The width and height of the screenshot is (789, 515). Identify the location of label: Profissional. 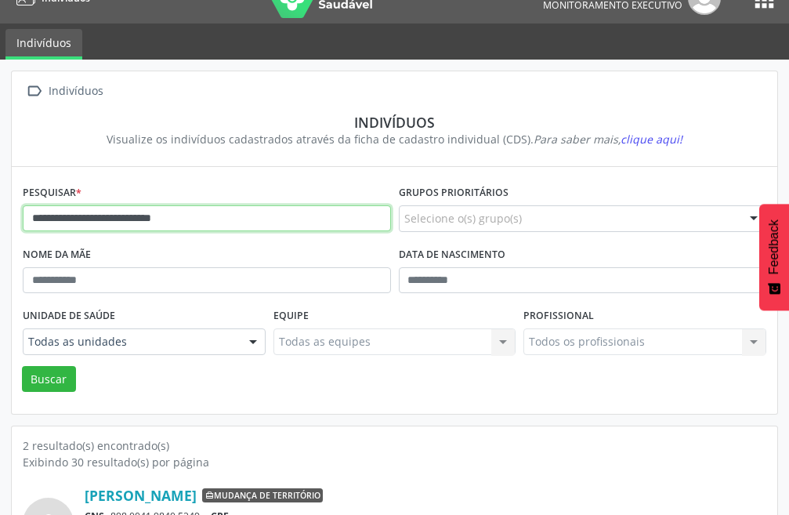
(559, 316).